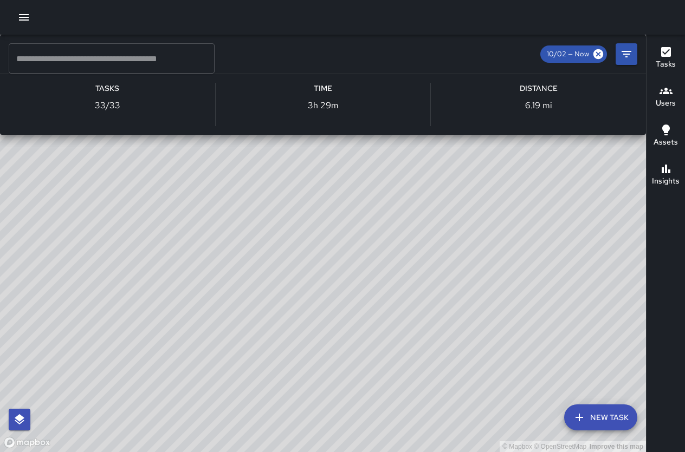 The width and height of the screenshot is (685, 452). Describe the element at coordinates (665, 137) in the screenshot. I see `button: Assets` at that location.